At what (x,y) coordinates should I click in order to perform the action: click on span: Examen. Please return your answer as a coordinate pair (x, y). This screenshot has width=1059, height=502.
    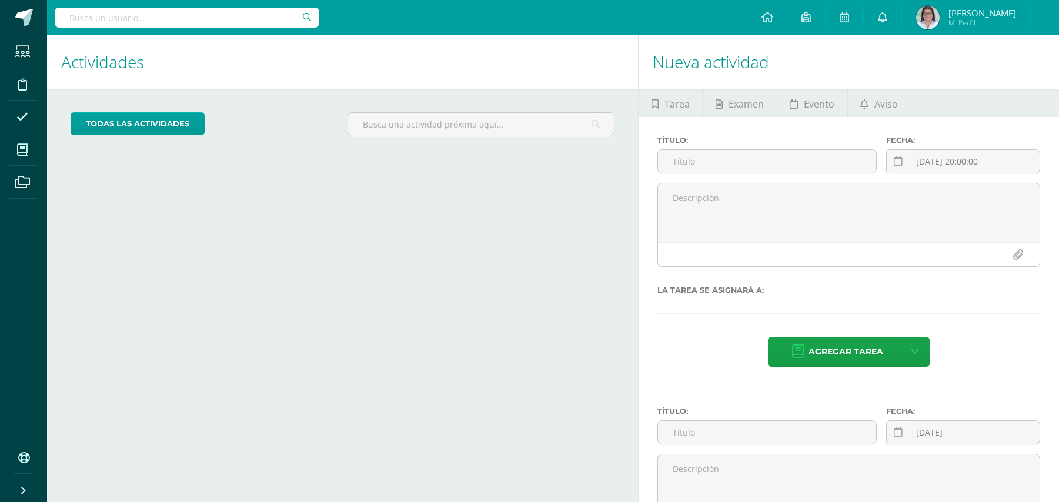
    Looking at the image, I should click on (746, 104).